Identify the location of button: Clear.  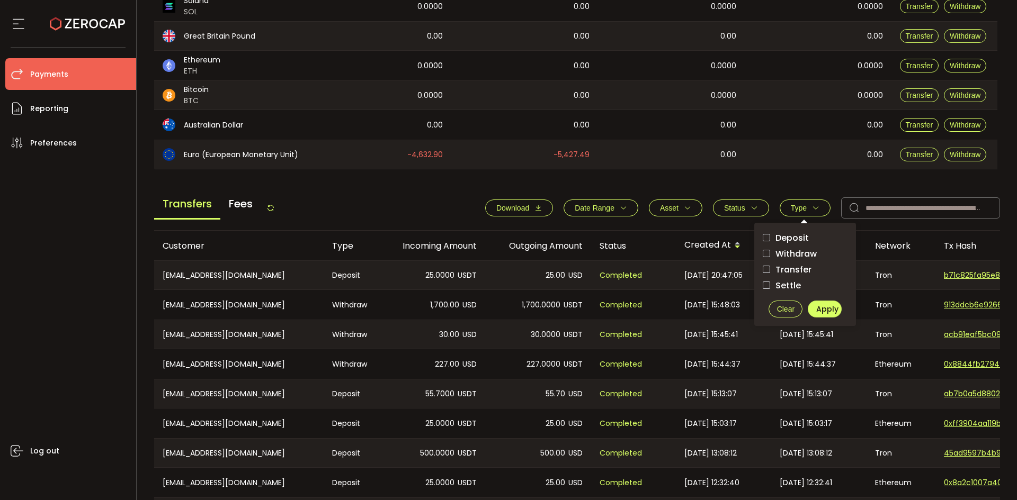
(785, 309).